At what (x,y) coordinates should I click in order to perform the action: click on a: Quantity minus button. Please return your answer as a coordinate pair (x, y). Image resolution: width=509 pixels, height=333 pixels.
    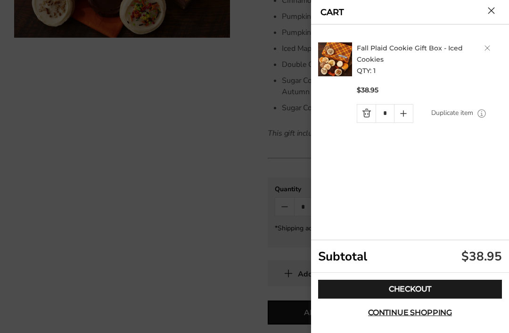
    Looking at the image, I should click on (366, 114).